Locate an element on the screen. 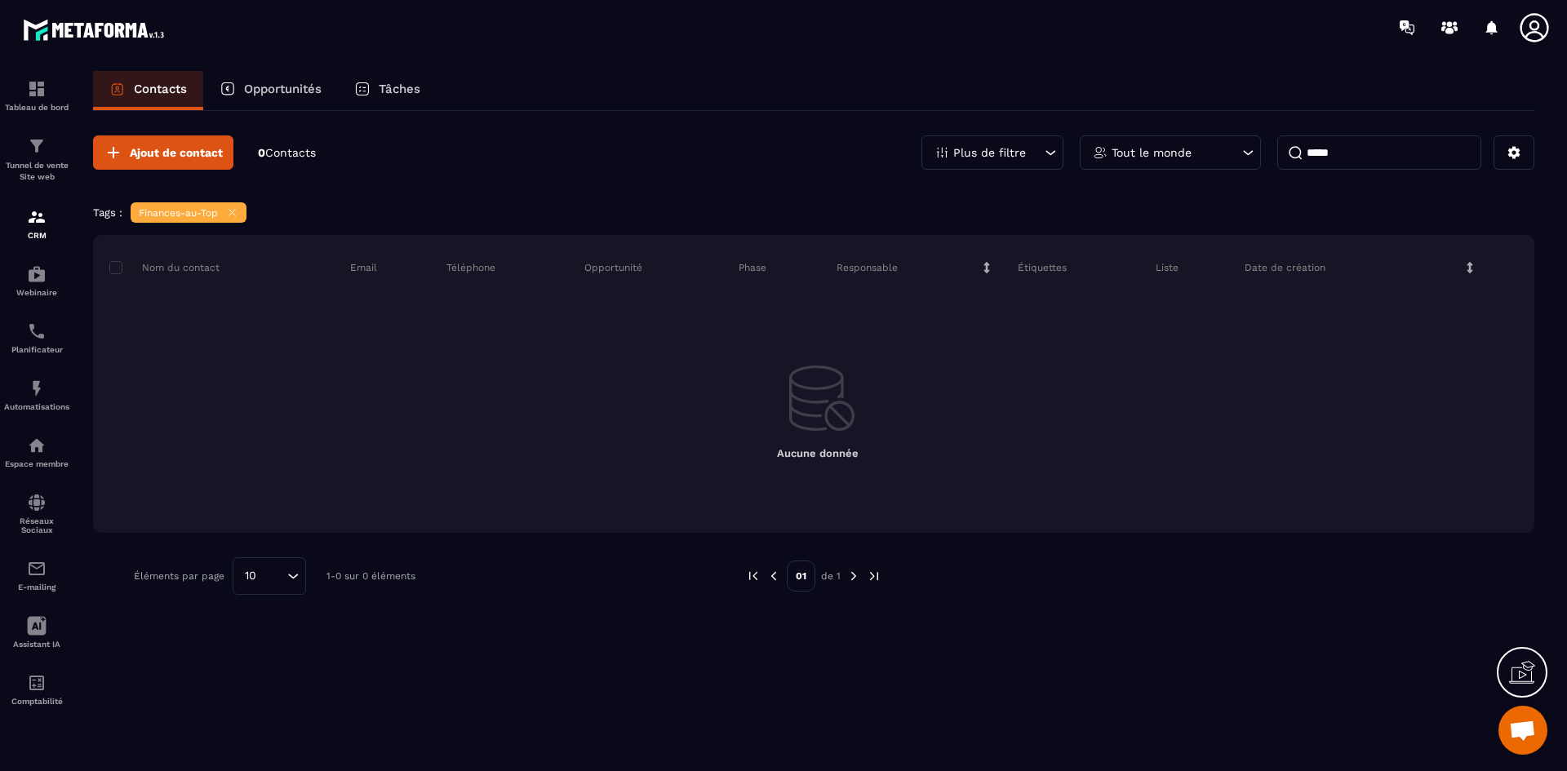 The width and height of the screenshot is (1567, 771). p: Plus de filtre is located at coordinates (989, 153).